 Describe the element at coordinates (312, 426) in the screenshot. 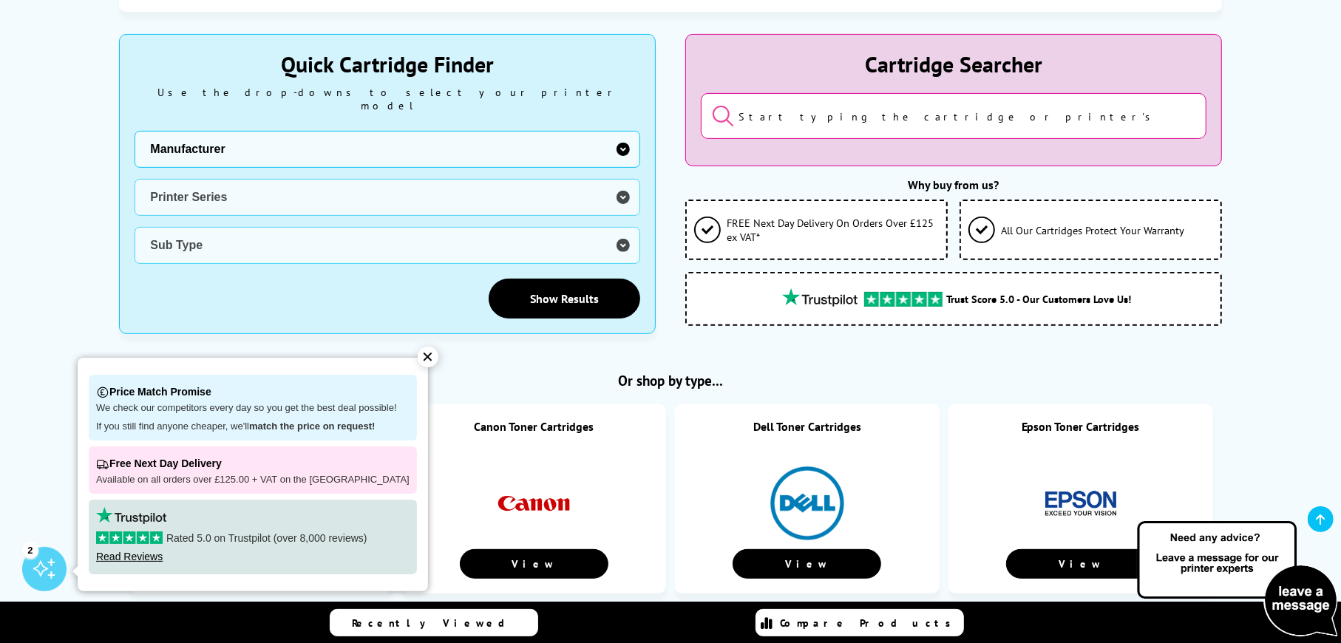

I see `strong: match the price on request!` at that location.